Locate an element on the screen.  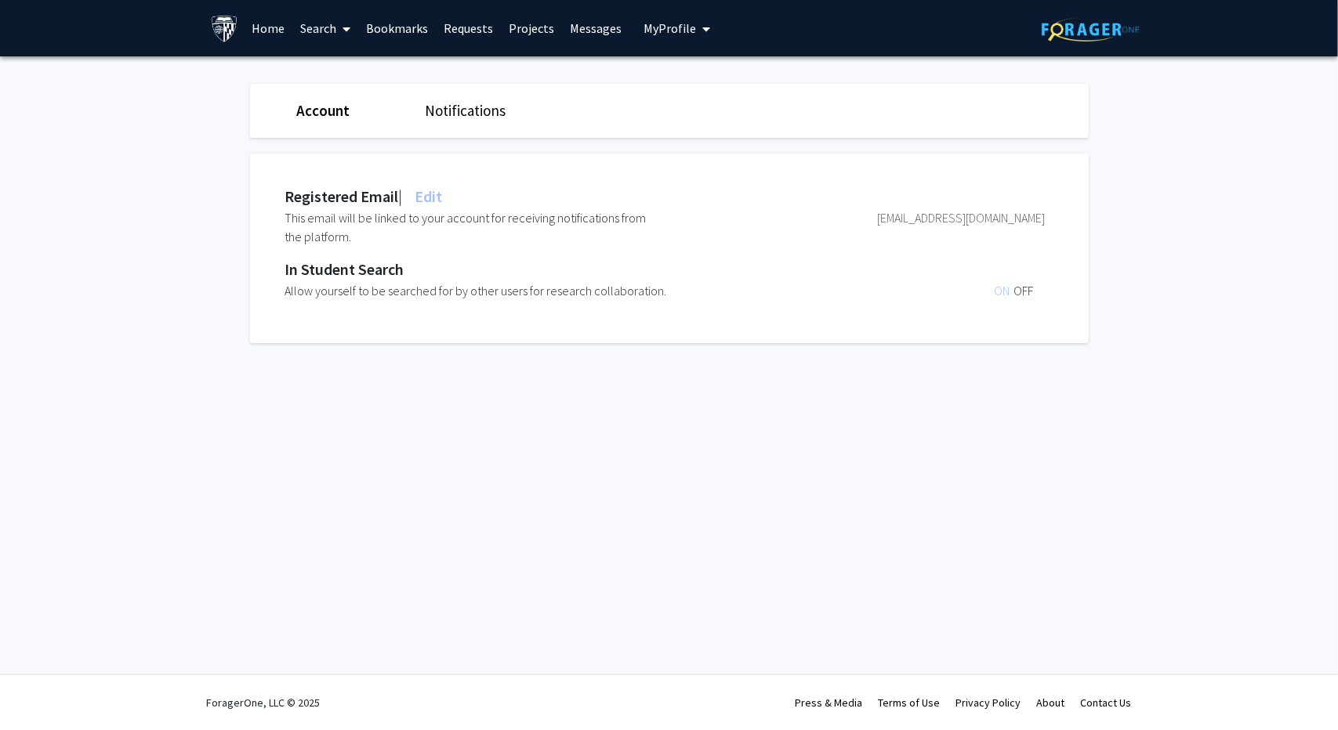
div: Registered Email is located at coordinates (364, 197).